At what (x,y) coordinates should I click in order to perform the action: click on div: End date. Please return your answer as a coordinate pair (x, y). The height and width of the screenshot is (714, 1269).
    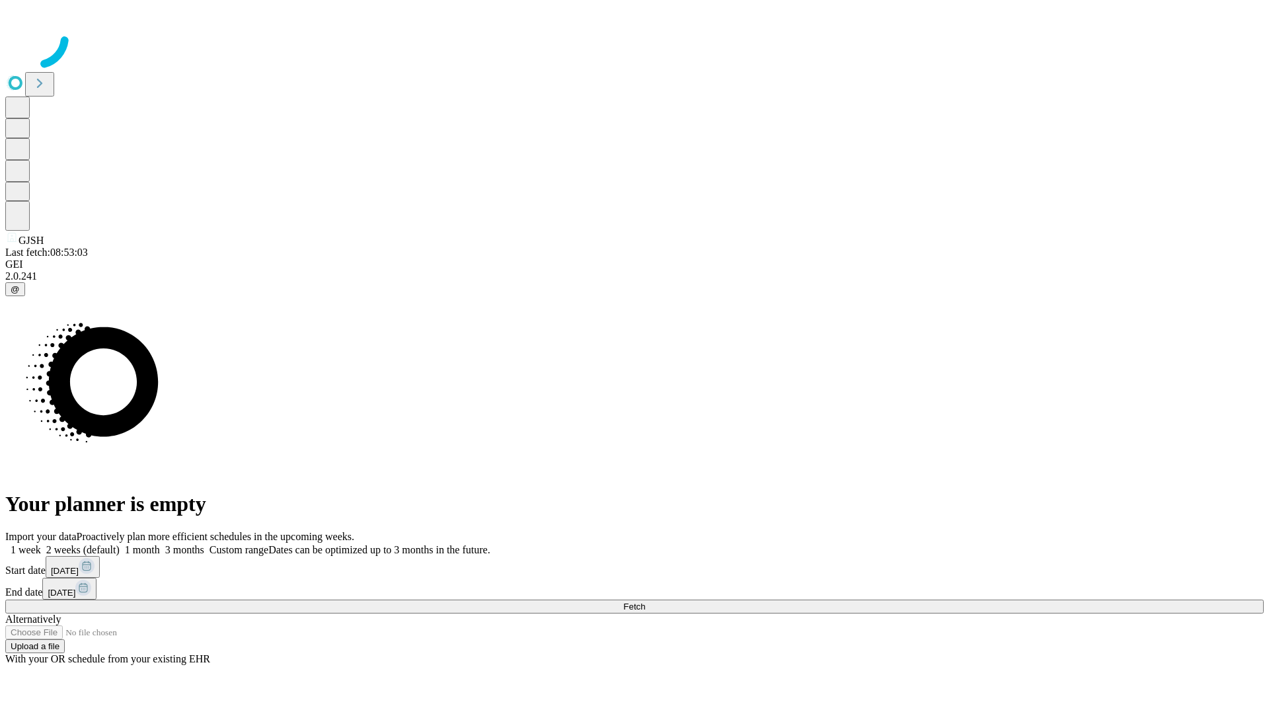
    Looking at the image, I should click on (634, 588).